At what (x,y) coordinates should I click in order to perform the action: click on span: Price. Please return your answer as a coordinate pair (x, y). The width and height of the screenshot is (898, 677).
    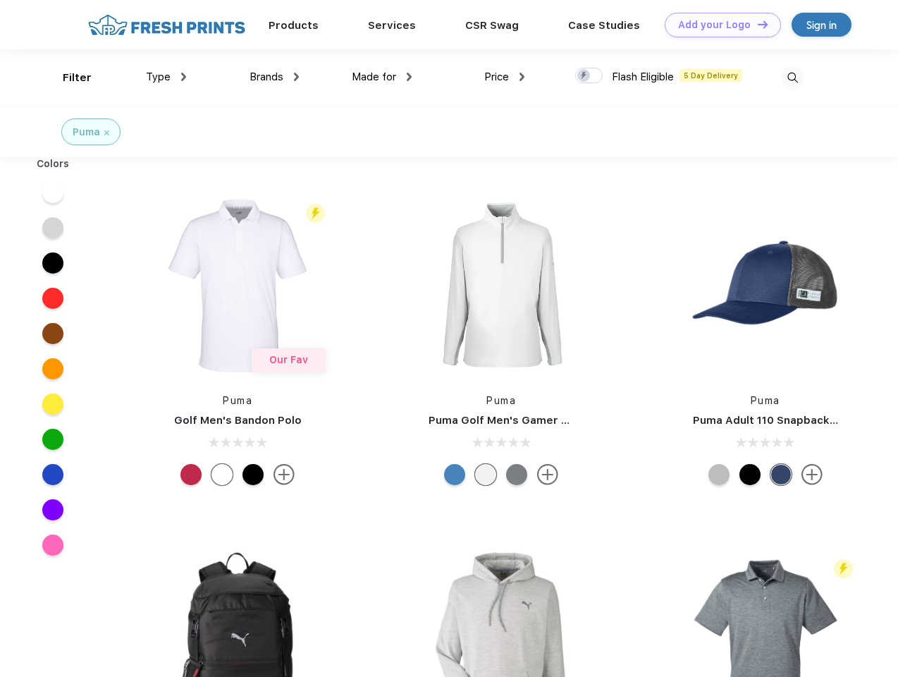
    Looking at the image, I should click on (496, 77).